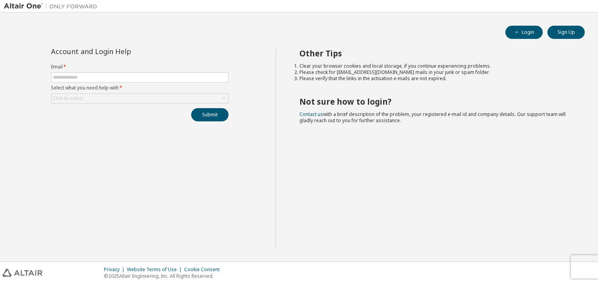  What do you see at coordinates (432, 117) in the screenshot?
I see `span: with a brief description of the problem, your registered e-mail id and company details. Our suppo...` at bounding box center [432, 117].